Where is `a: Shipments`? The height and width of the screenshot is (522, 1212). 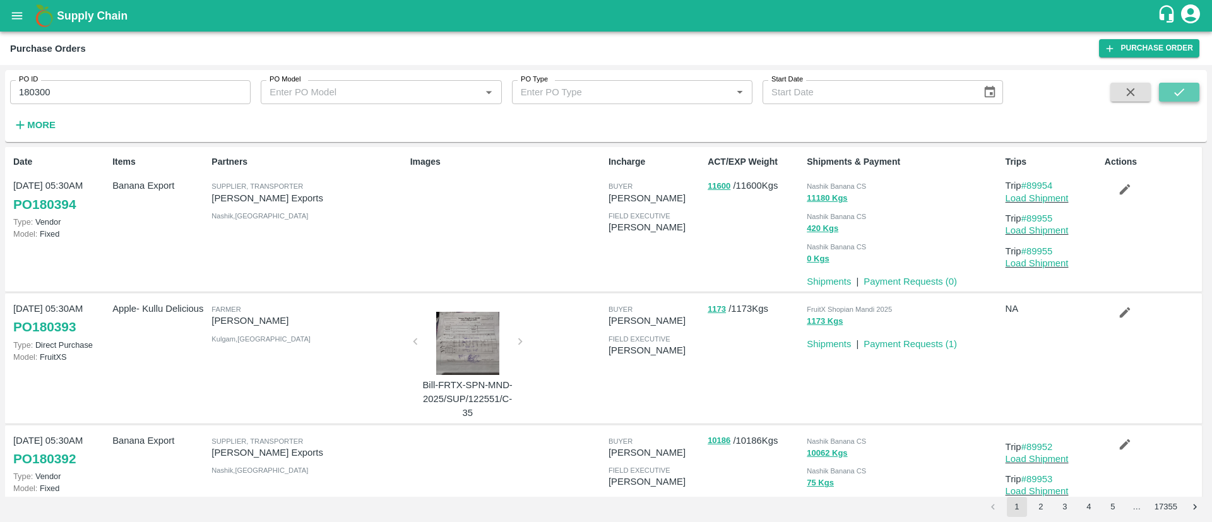 a: Shipments is located at coordinates (829, 344).